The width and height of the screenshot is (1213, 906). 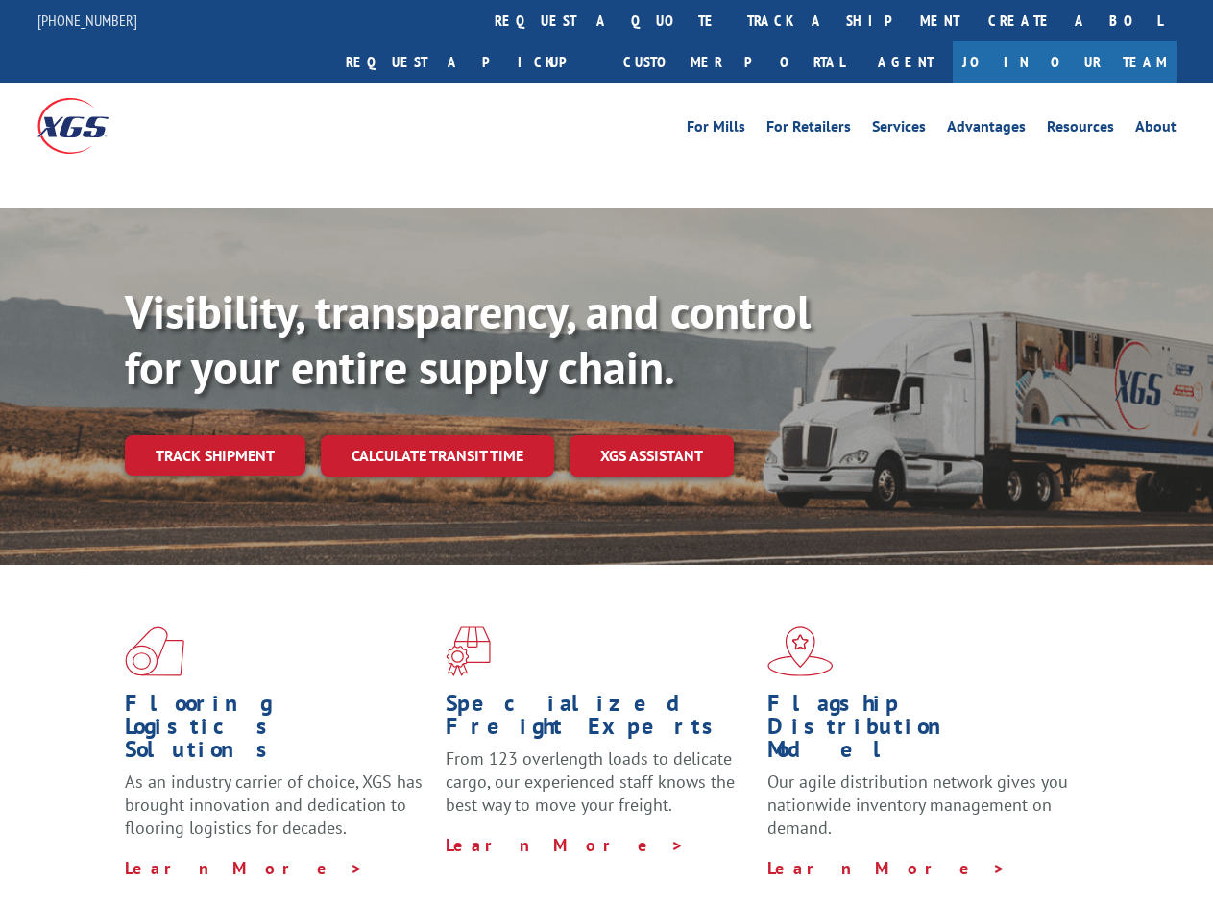 What do you see at coordinates (920, 731) in the screenshot?
I see `h1: Flagship Distribution Model` at bounding box center [920, 731].